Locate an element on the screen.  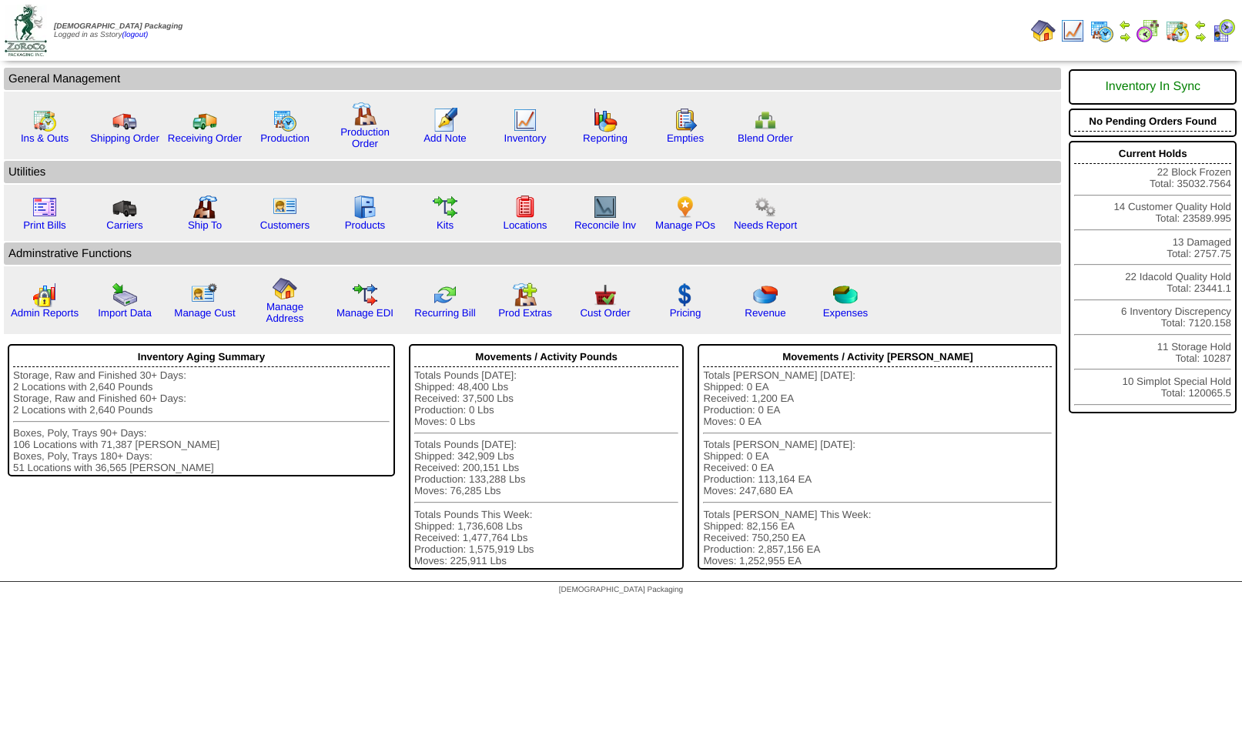
a: Print Bills is located at coordinates (45, 225).